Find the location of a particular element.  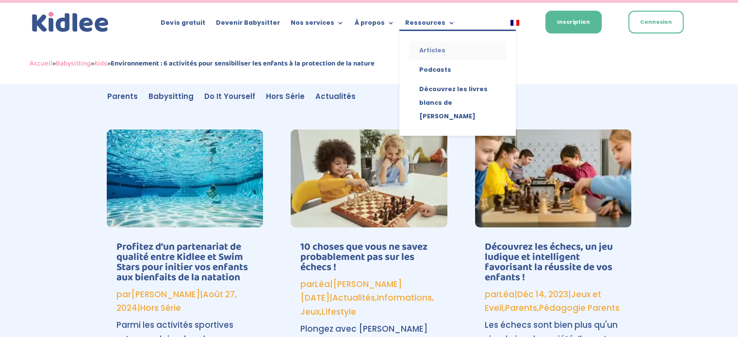

a: Devis gratuit is located at coordinates (182, 25).